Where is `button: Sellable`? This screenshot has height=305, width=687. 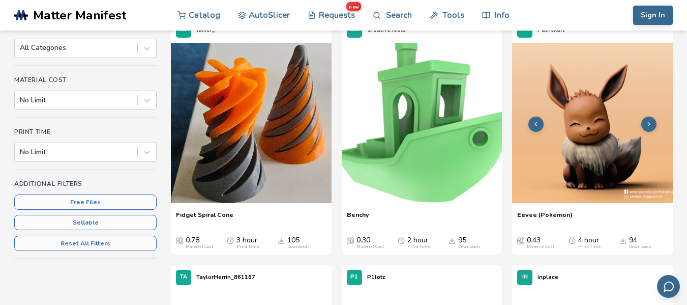
button: Sellable is located at coordinates (85, 222).